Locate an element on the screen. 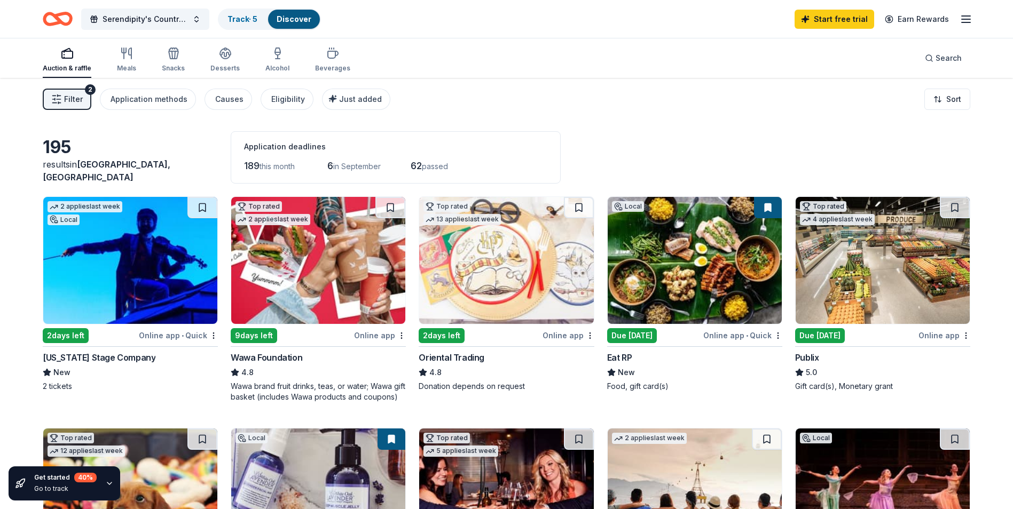 Image resolution: width=1013 pixels, height=509 pixels. div: Donation depends on request is located at coordinates (506, 387).